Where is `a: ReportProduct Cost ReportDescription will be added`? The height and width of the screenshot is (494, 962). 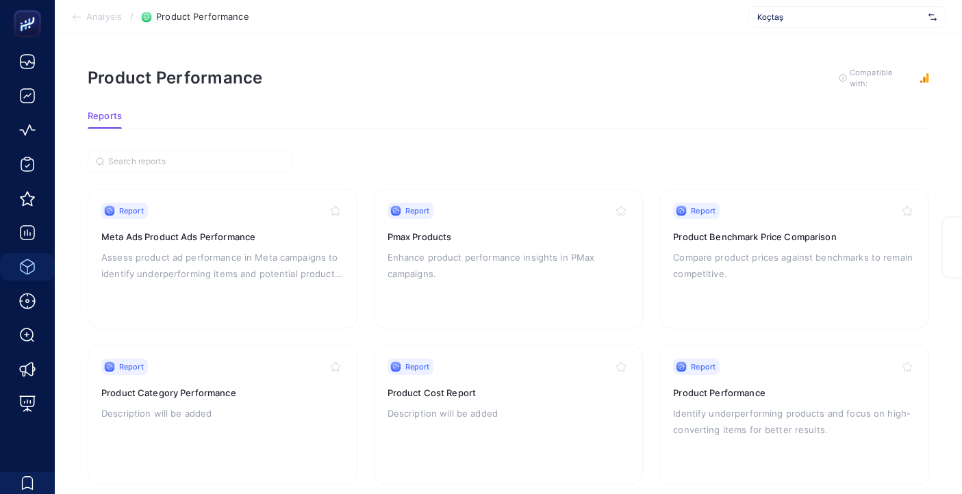
a: ReportProduct Cost ReportDescription will be added is located at coordinates (509, 415).